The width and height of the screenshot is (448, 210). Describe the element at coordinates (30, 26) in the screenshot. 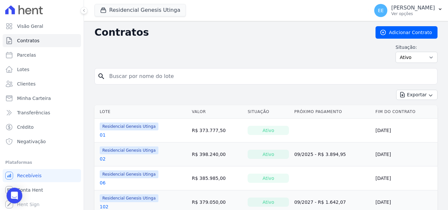

I see `span: Visão Geral` at that location.